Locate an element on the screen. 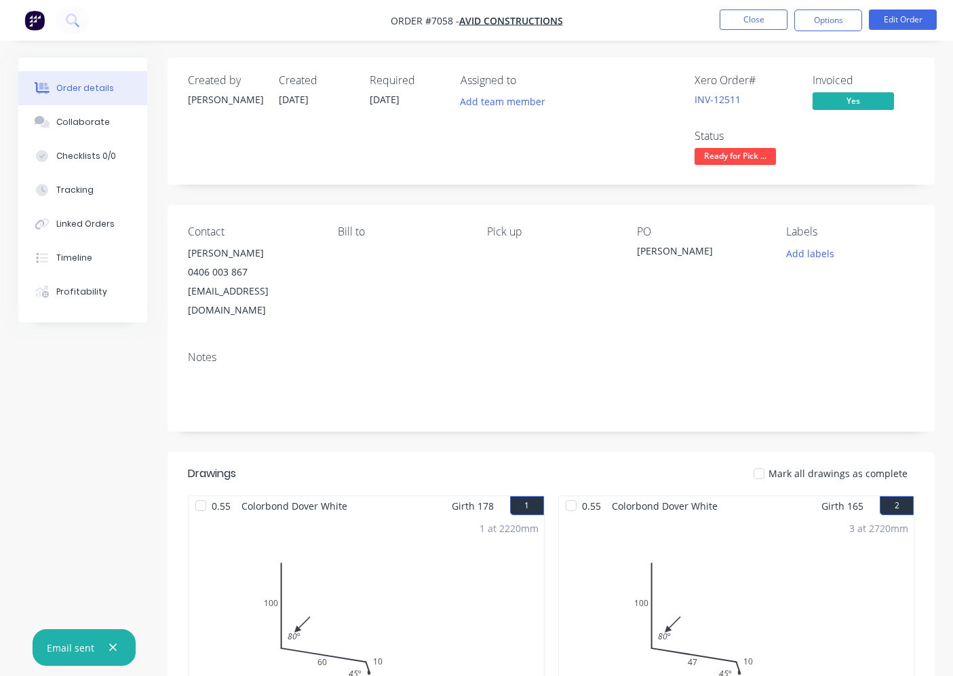  span: Order #7058 - is located at coordinates (425, 20).